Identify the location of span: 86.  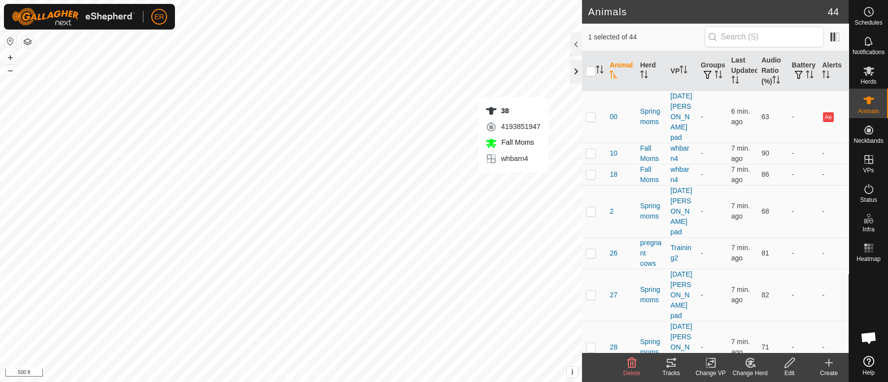
(765, 174).